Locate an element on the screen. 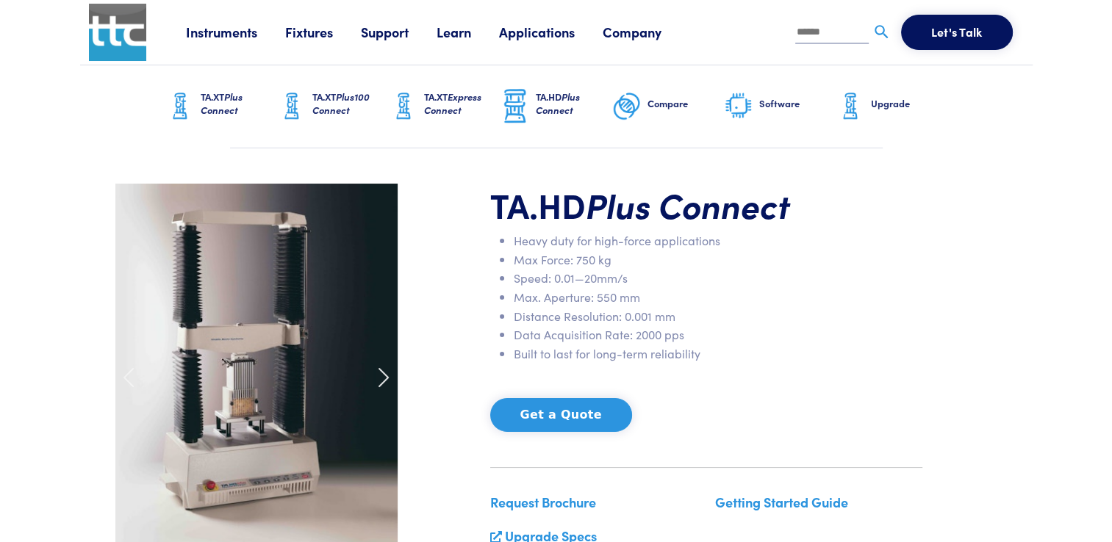 This screenshot has height=542, width=1112. li: Data Acquisition Rate: 2000 pps is located at coordinates (718, 335).